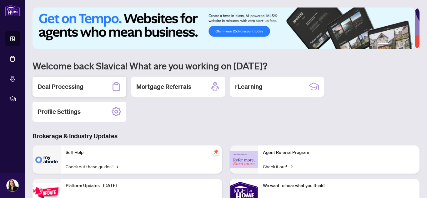 The image size is (427, 198). I want to click on a: Check out these guides!→, so click(92, 166).